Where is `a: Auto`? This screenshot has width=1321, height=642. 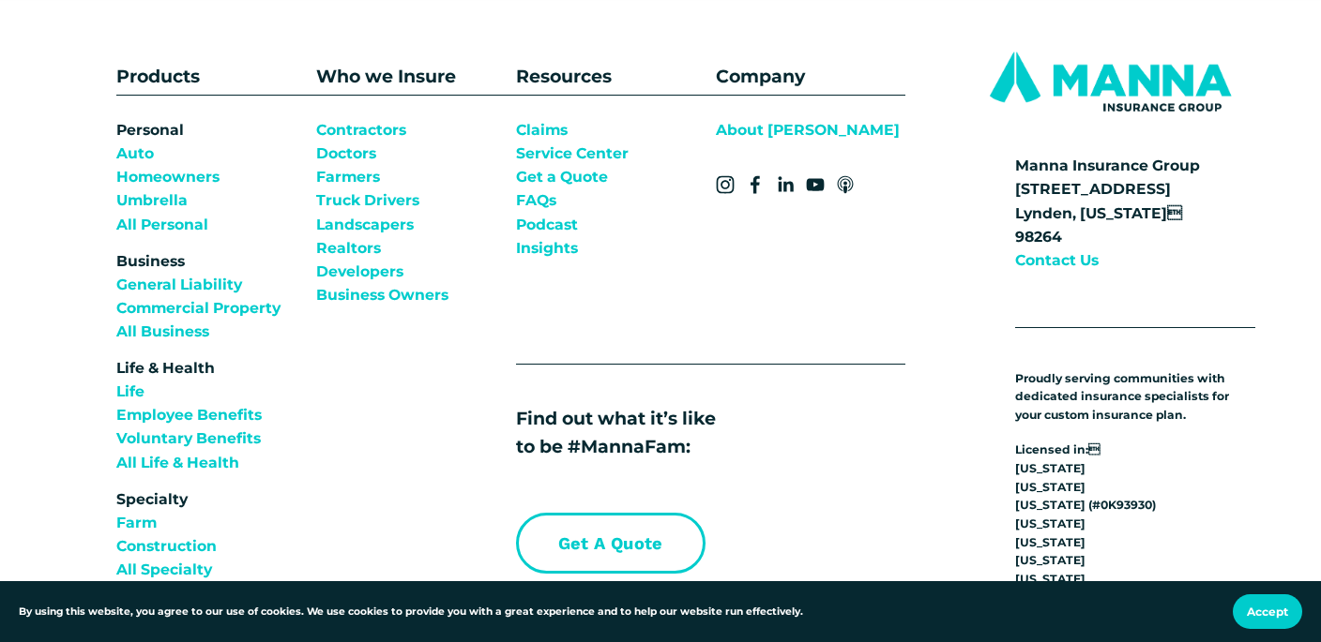 a: Auto is located at coordinates (135, 153).